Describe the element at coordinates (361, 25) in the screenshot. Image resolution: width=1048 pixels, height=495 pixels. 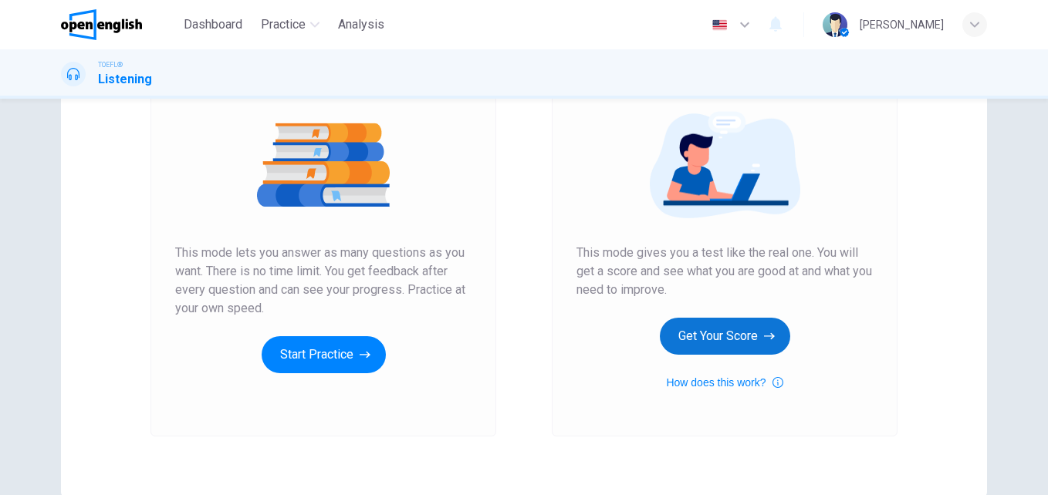
I see `button: Analysis` at that location.